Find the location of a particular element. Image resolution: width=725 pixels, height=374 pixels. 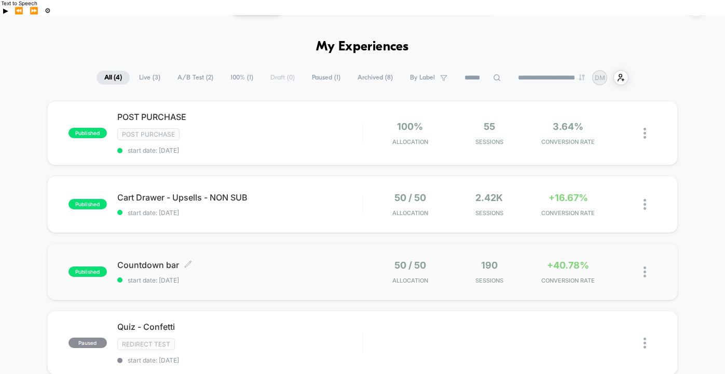

button: Settings is located at coordinates (48, 10).